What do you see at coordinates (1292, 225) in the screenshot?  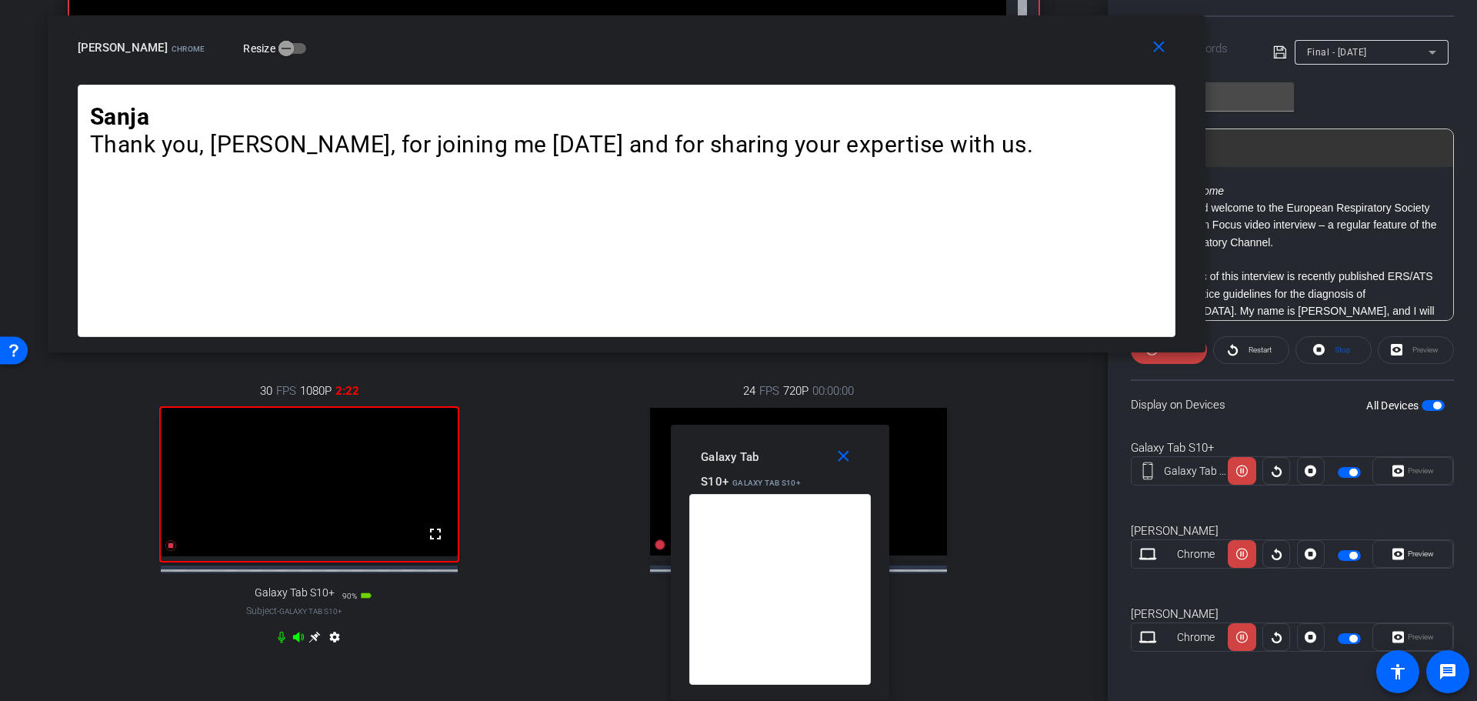 I see `p: • Hello and welcome to the European Respiratory Society Guidelines in Focus video interview – a r...` at bounding box center [1292, 225].